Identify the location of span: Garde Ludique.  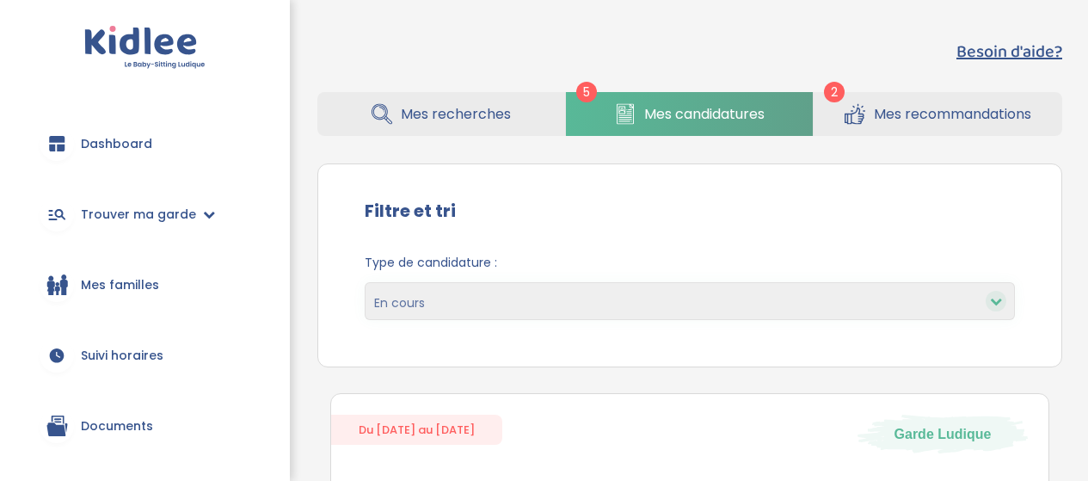
(943, 433).